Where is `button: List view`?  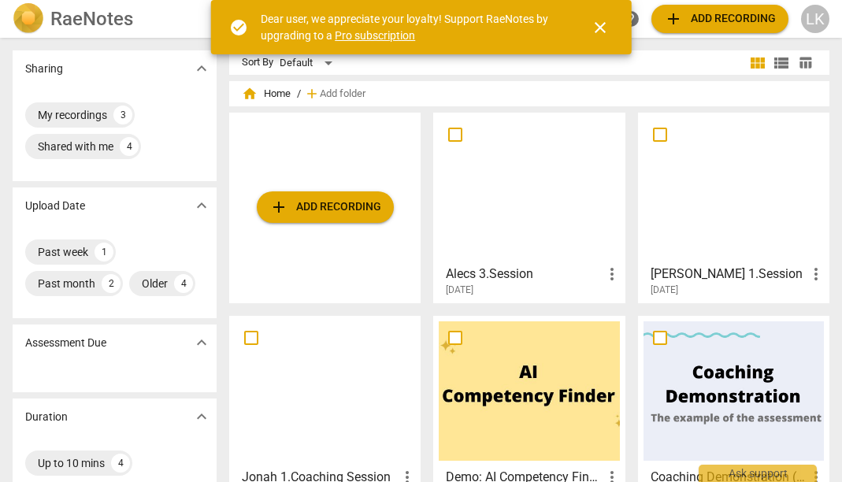
button: List view is located at coordinates (781, 63).